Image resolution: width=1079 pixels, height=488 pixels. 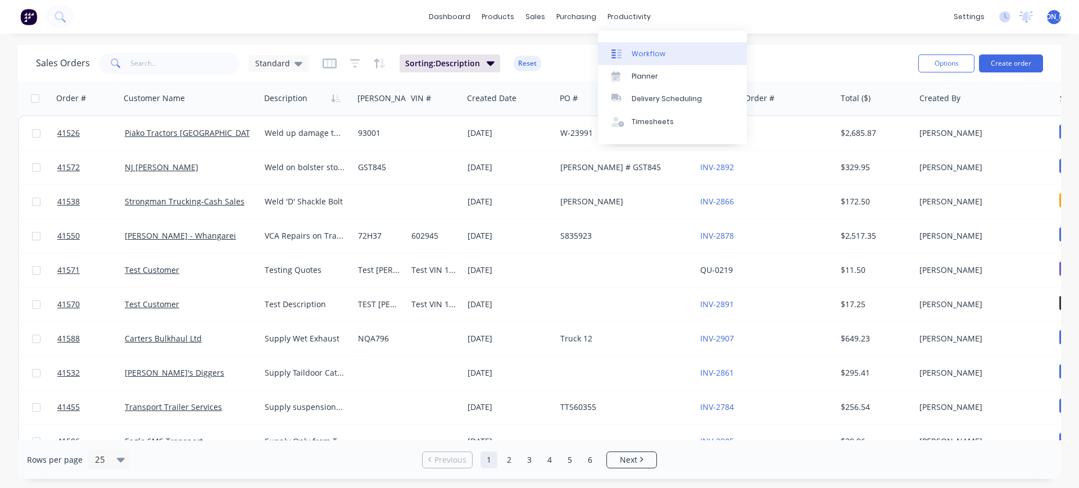 What do you see at coordinates (672, 76) in the screenshot?
I see `a: Planner` at bounding box center [672, 76].